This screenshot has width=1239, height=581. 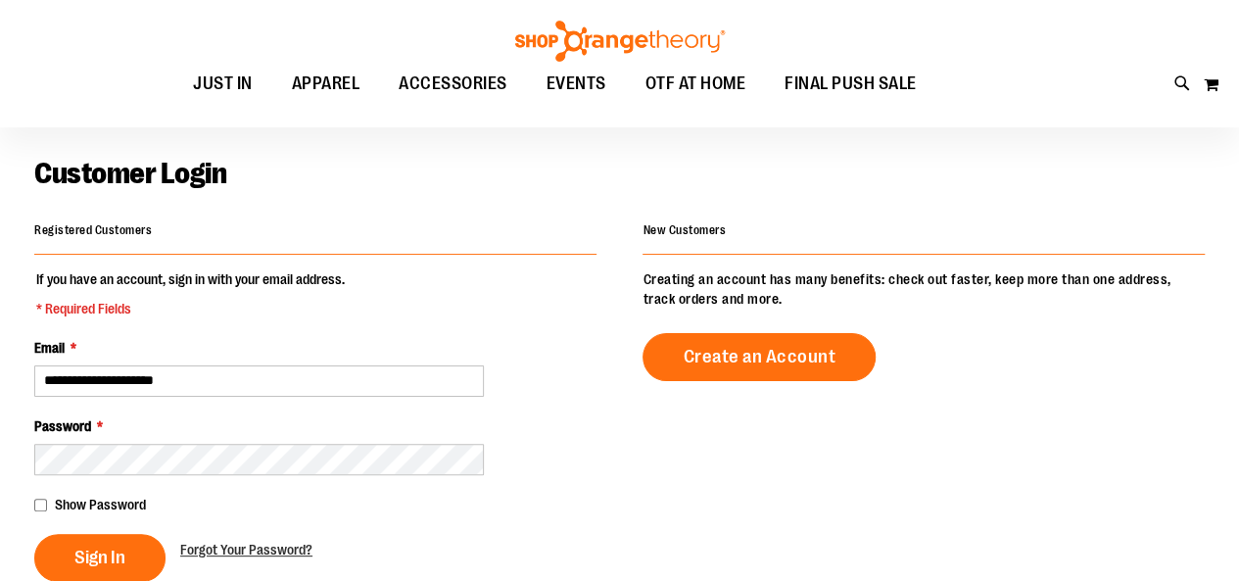 I want to click on span: OTF AT HOME, so click(x=695, y=83).